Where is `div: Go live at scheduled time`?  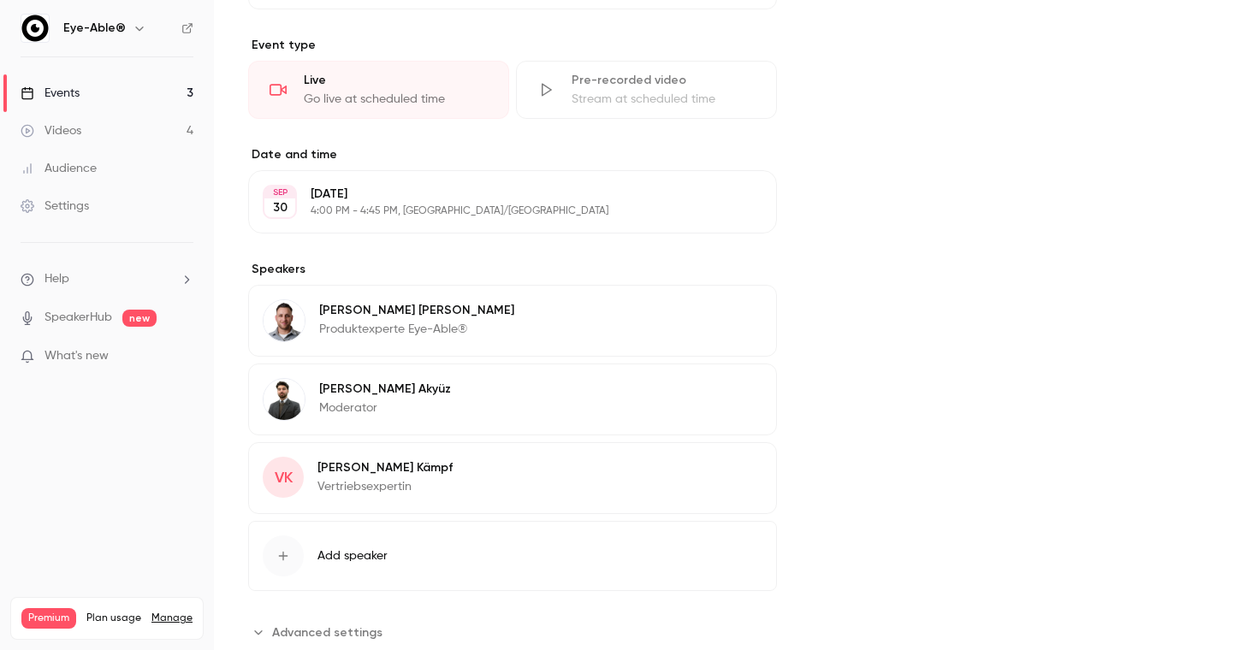 div: Go live at scheduled time is located at coordinates (395, 99).